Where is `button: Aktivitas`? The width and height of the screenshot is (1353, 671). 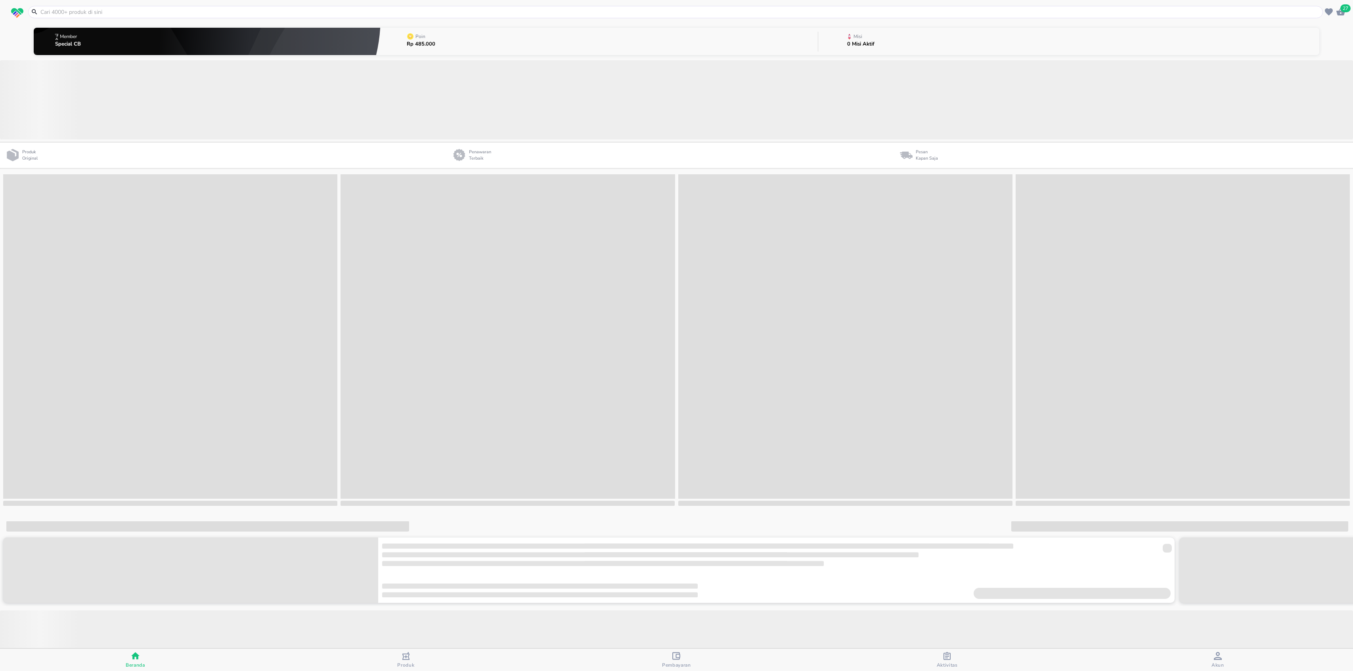 button: Aktivitas is located at coordinates (947, 660).